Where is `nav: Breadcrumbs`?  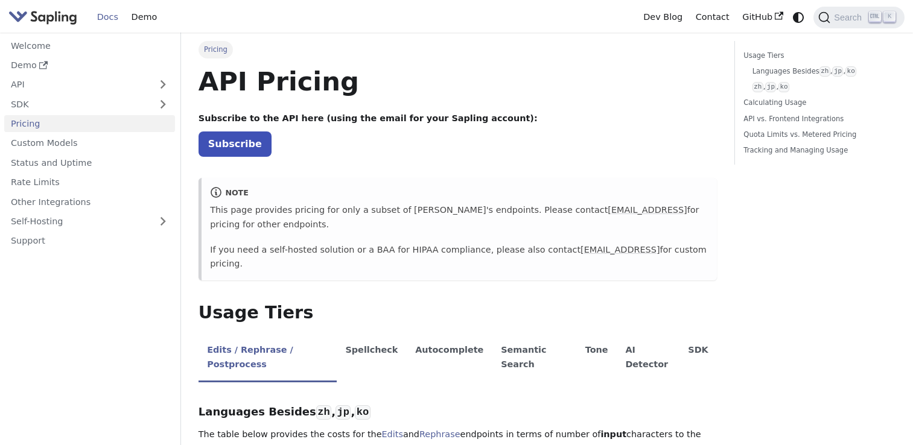
nav: Breadcrumbs is located at coordinates (457, 49).